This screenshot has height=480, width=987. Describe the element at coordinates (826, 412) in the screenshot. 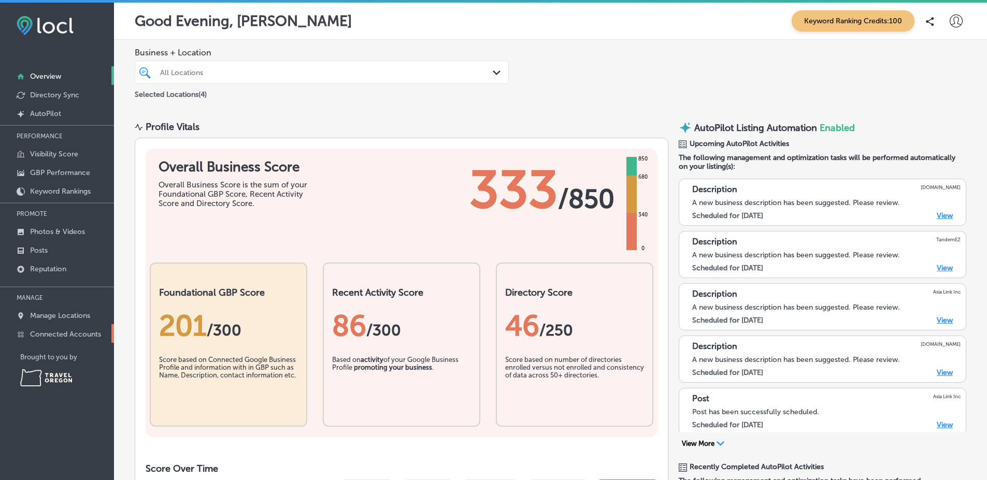

I see `div: Post has been successfully scheduled.` at that location.